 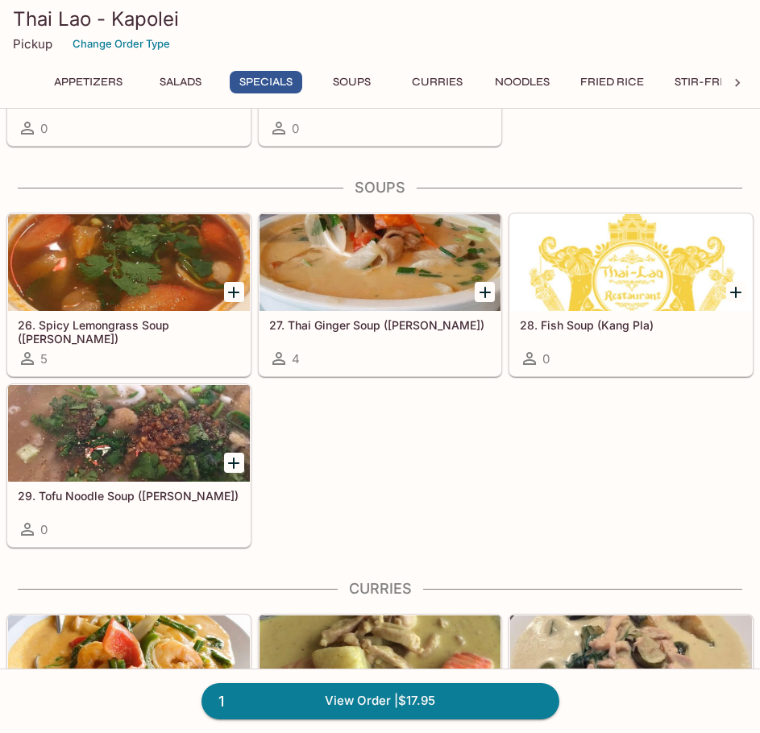 What do you see at coordinates (631, 664) in the screenshot?
I see `div: 21. Green Curry` at bounding box center [631, 664].